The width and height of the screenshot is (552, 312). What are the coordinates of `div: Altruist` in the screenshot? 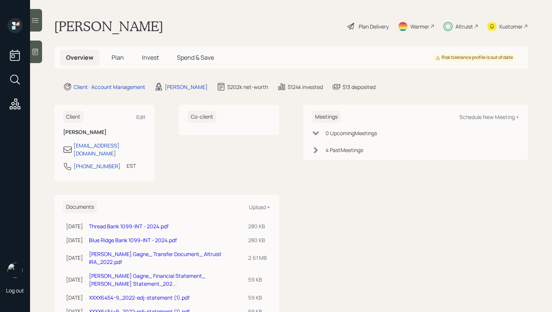 It's located at (464, 26).